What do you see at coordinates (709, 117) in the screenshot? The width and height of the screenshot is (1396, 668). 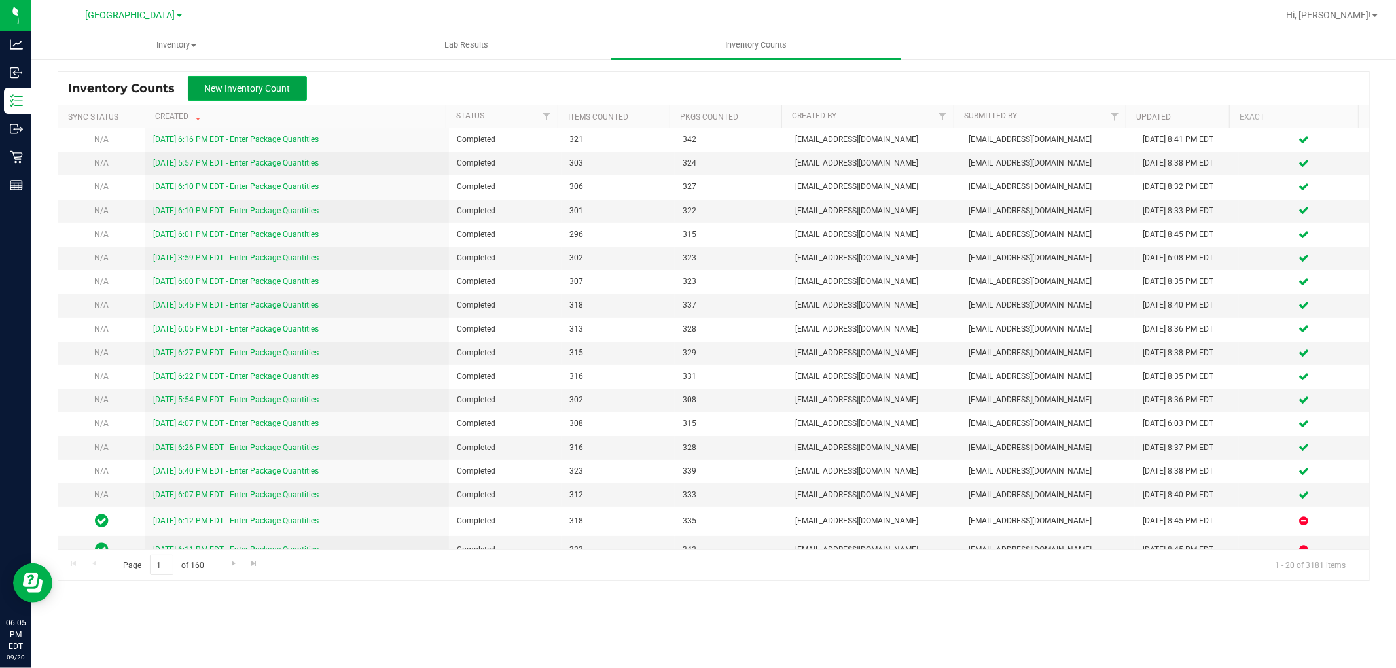 I see `a: Pkgs Counted` at bounding box center [709, 117].